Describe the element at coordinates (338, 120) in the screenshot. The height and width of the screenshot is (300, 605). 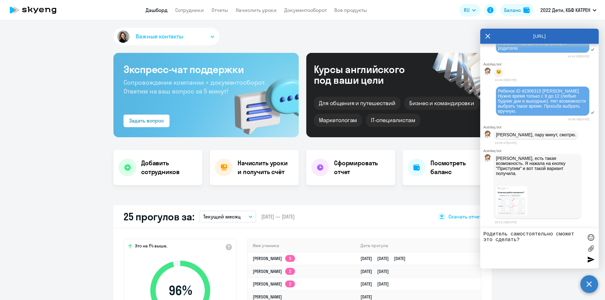
I see `div: Маркетологам` at that location.